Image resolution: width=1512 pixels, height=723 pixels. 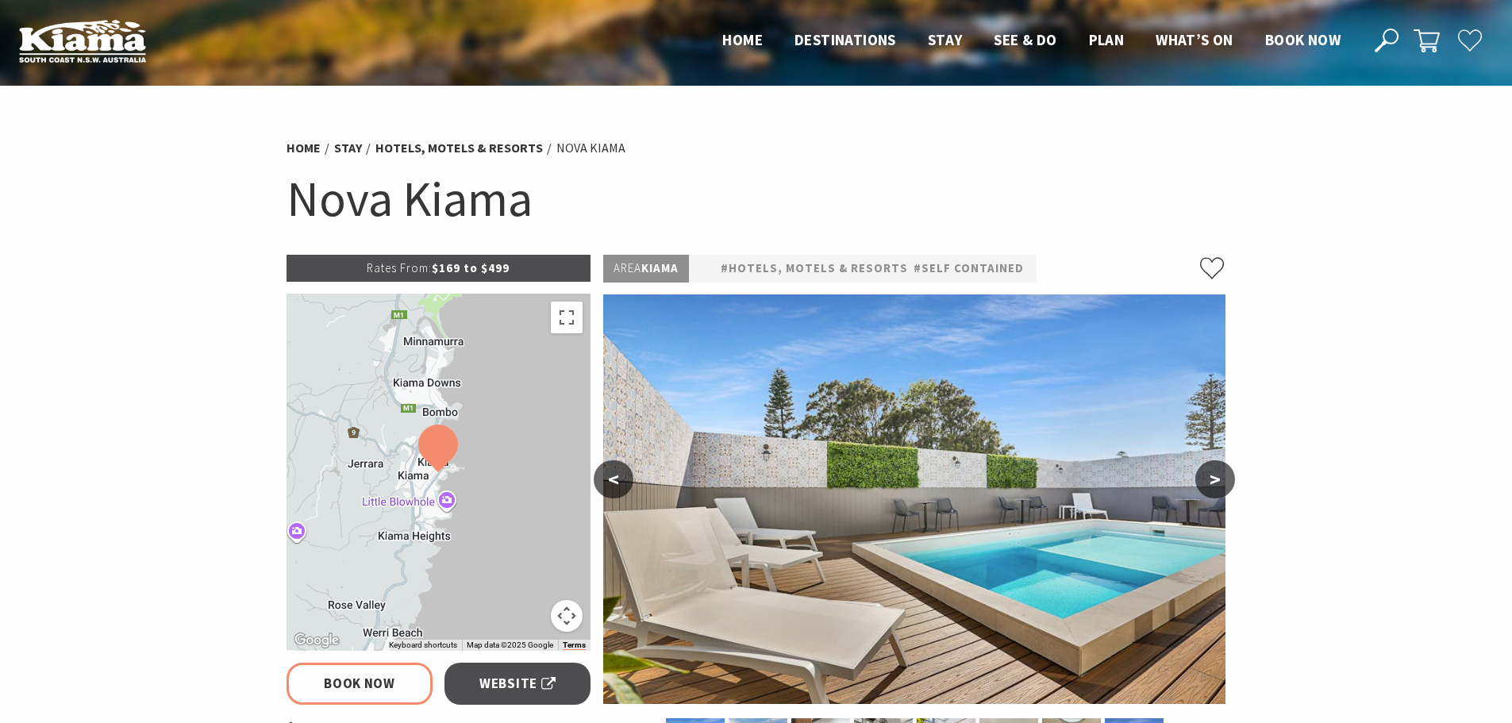 What do you see at coordinates (945, 40) in the screenshot?
I see `span: Stay` at bounding box center [945, 40].